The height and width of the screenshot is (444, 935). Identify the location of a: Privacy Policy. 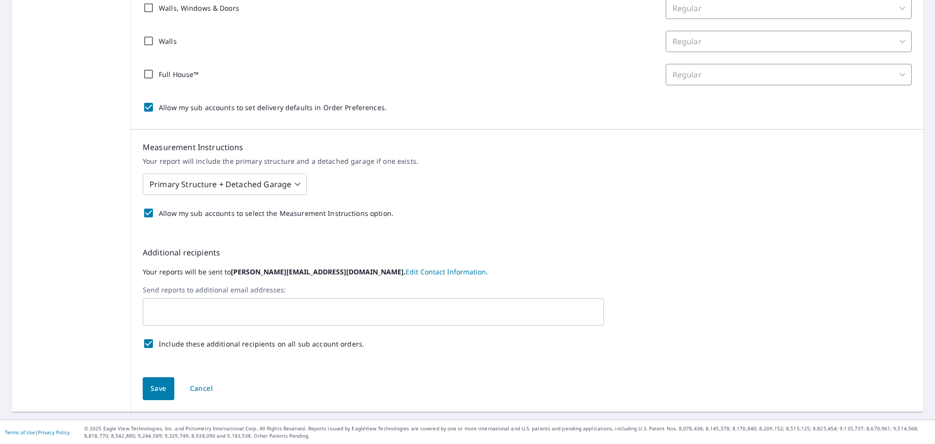
(54, 432).